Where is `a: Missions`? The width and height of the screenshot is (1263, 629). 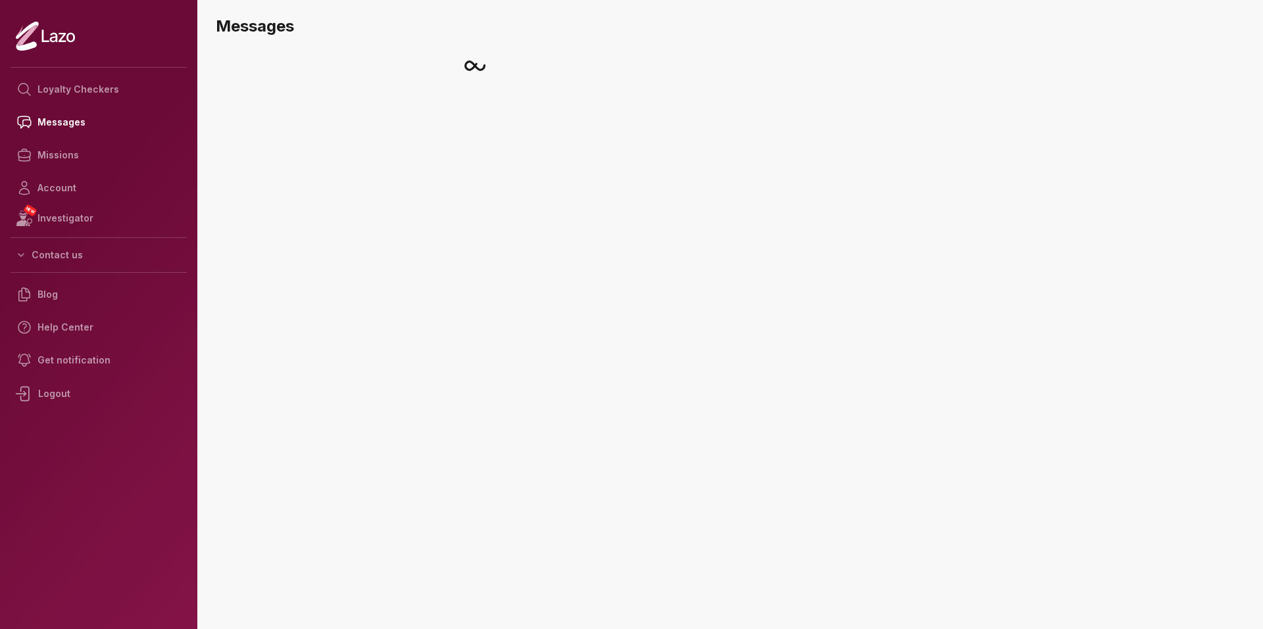
a: Missions is located at coordinates (99, 155).